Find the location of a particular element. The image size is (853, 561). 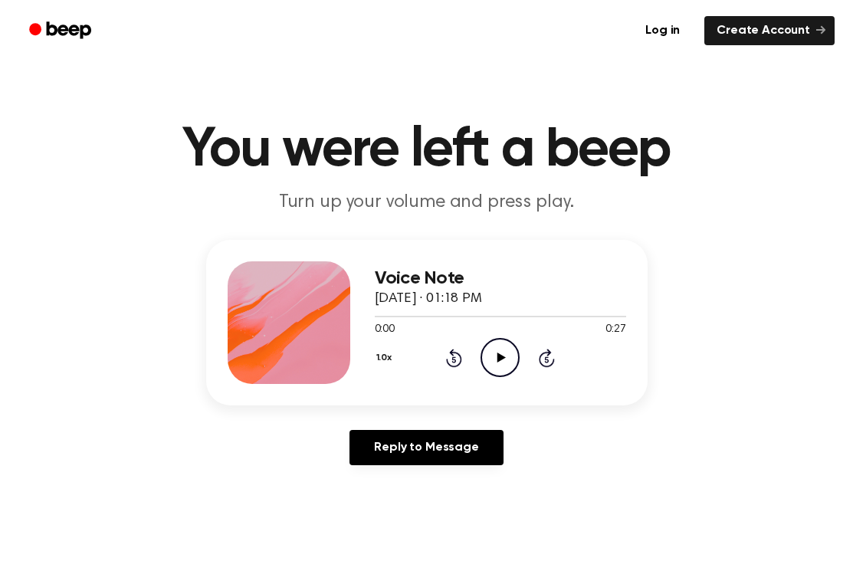

span: 0:00 is located at coordinates (385, 330).